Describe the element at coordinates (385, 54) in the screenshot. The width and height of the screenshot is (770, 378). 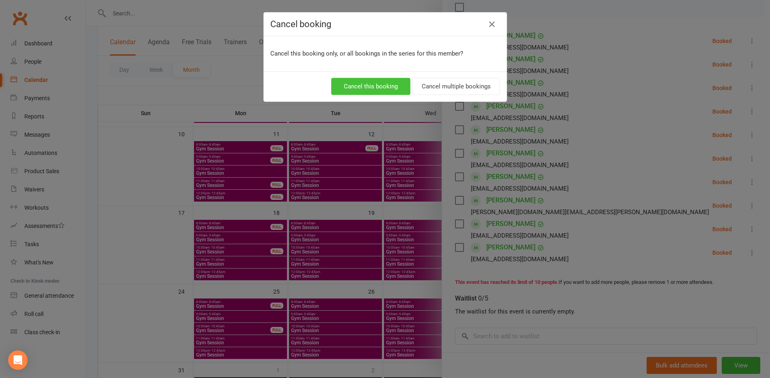
I see `p: Cancel this booking only, or all bookings in the series for this member?` at that location.